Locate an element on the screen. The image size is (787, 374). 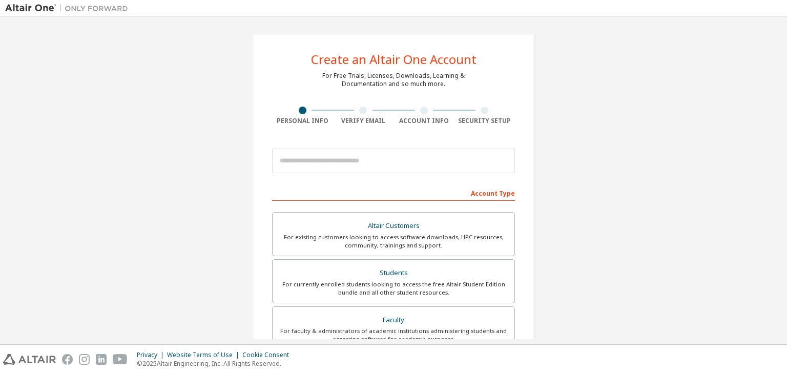
p: © 2025 Altair Engineering, Inc. All Rights Reserved. is located at coordinates (216, 363).